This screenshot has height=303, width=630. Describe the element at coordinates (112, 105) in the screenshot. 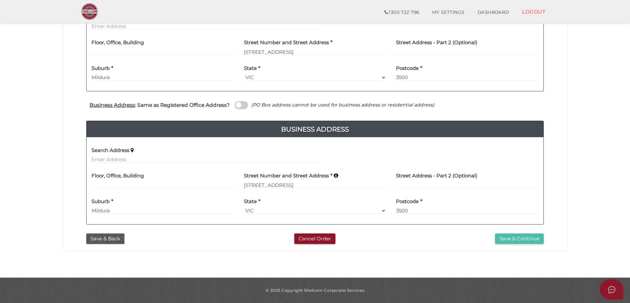

I see `u: Business Address` at that location.